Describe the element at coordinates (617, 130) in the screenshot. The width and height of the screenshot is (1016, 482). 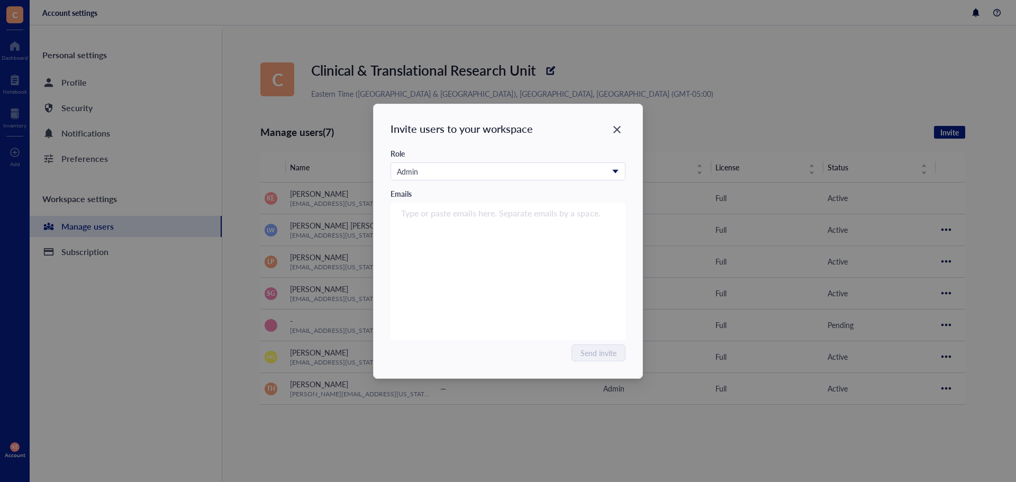
I see `button: Close` at that location.